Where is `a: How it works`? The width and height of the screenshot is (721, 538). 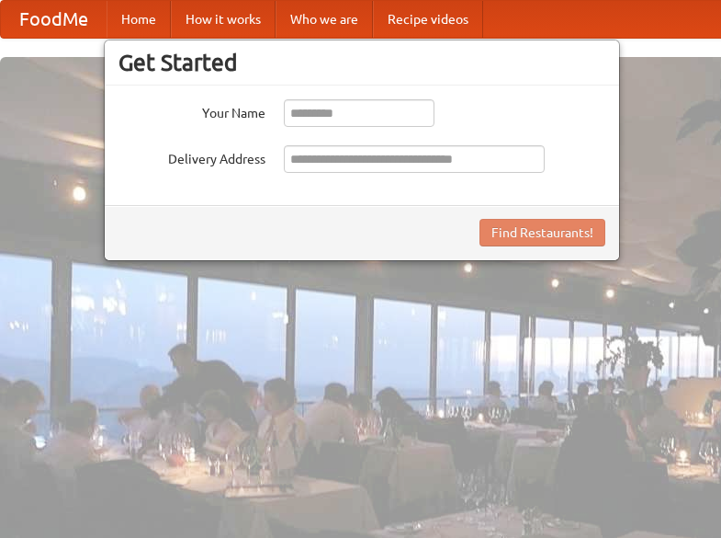
a: How it works is located at coordinates (223, 19).